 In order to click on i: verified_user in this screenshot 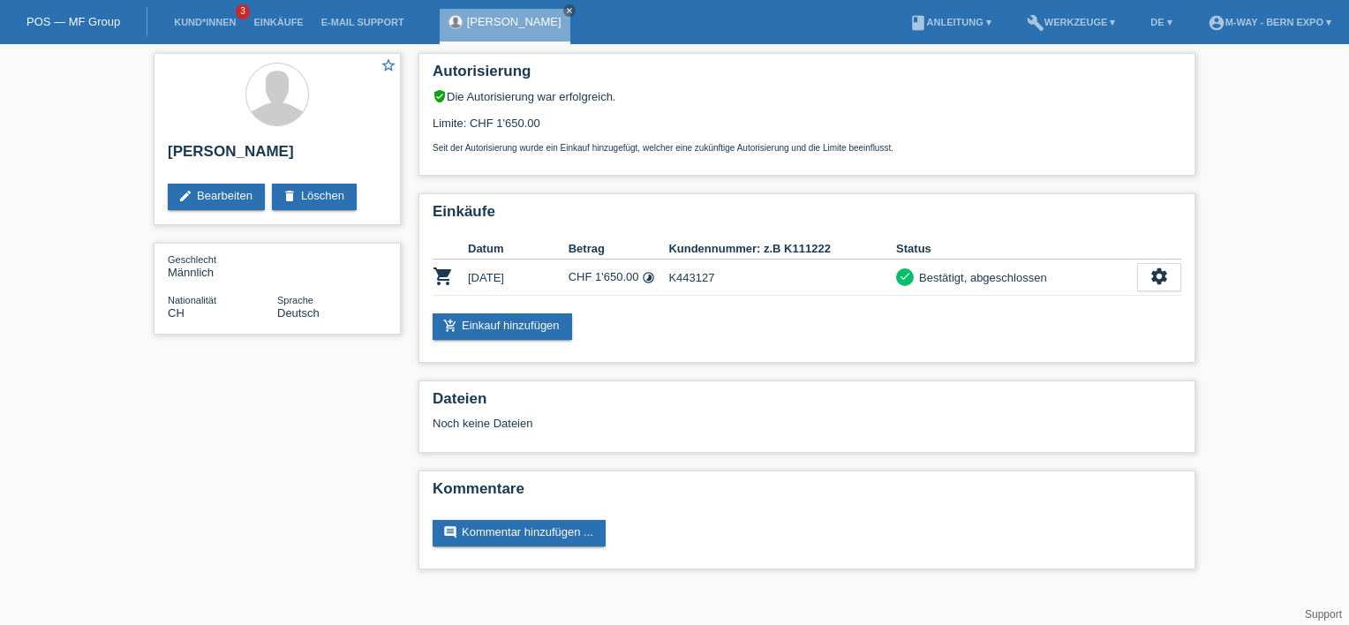, I will do `click(440, 96)`.